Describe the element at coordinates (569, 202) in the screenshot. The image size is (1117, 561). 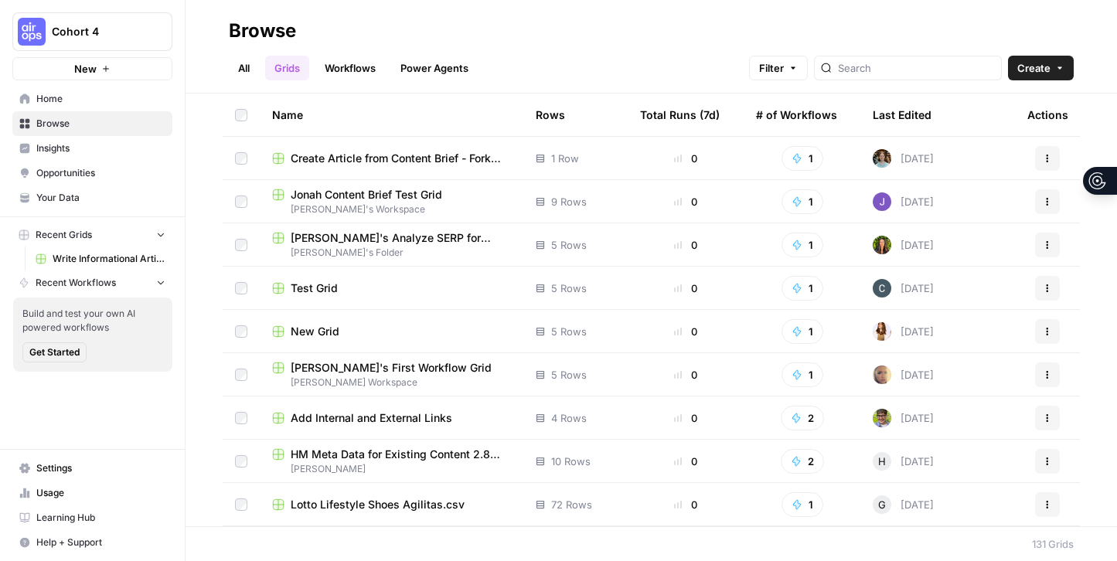
I see `span: 9 Rows` at that location.